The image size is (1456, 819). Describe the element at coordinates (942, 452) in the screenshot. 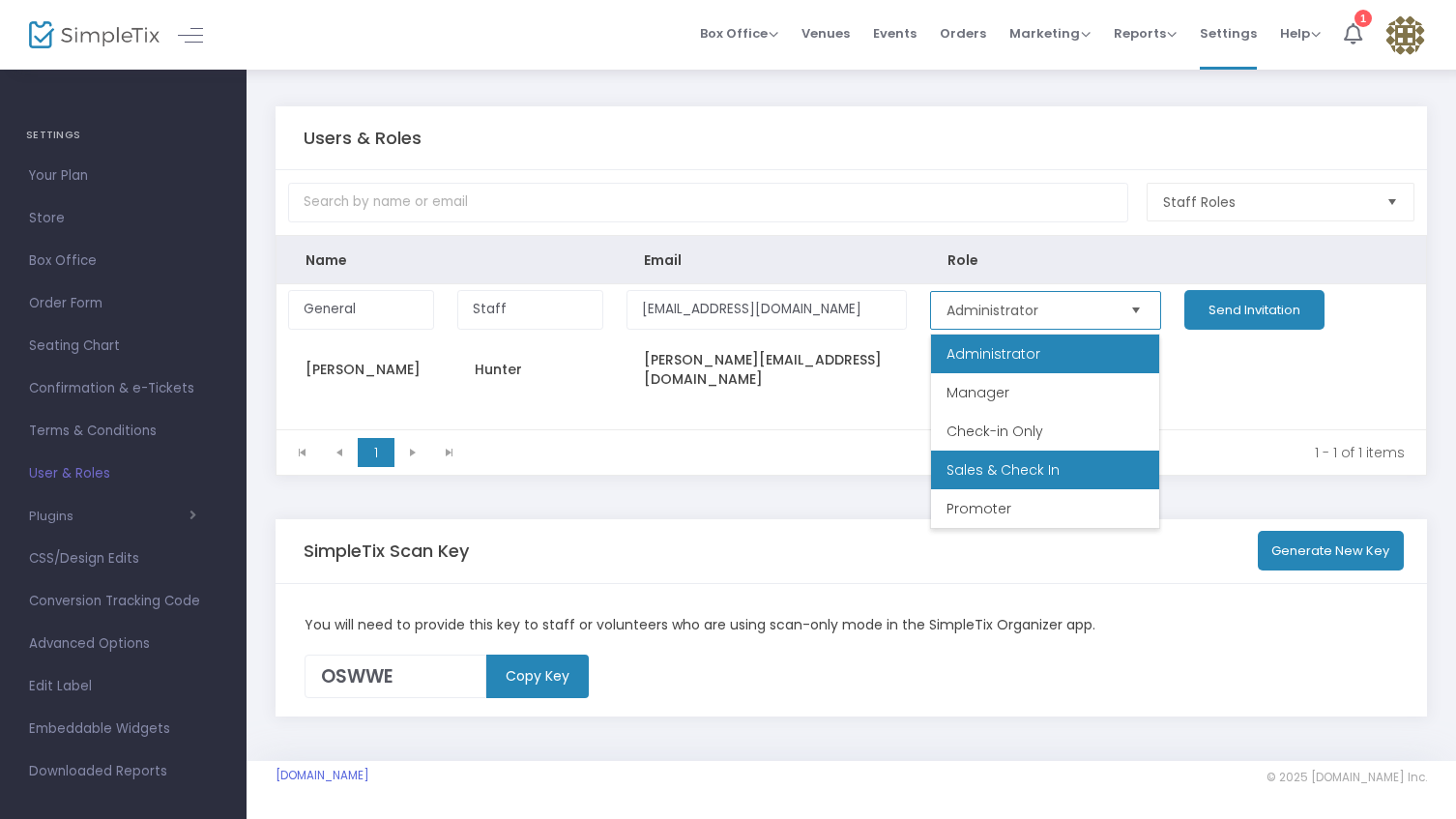

I see `kendo-pager-info: 1 - 1 of 1 items` at that location.